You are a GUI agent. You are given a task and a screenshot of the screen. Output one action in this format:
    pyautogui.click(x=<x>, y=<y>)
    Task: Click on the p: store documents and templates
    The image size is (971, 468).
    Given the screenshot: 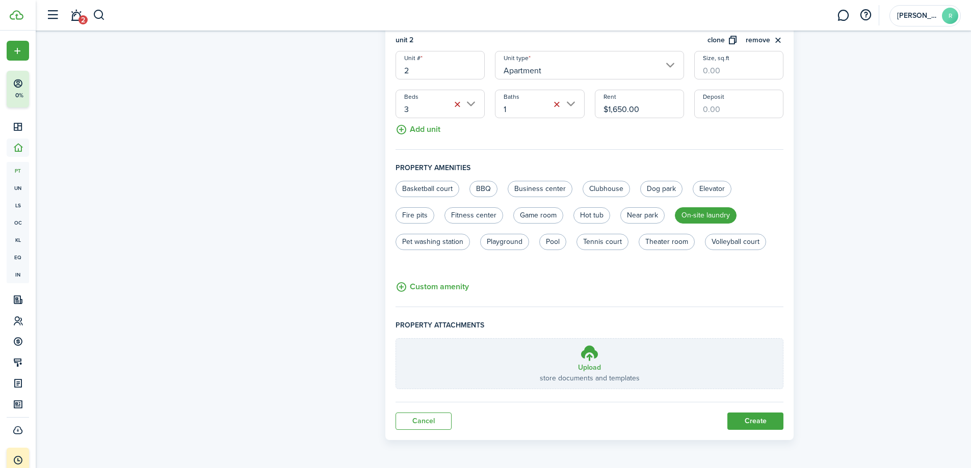 What is the action you would take?
    pyautogui.click(x=590, y=378)
    